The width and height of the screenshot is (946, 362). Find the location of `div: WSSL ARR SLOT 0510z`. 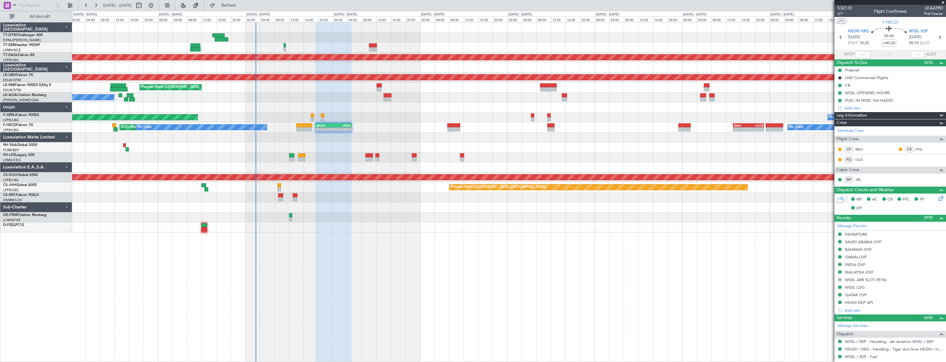

div: WSSL ARR SLOT 0510z is located at coordinates (866, 280).